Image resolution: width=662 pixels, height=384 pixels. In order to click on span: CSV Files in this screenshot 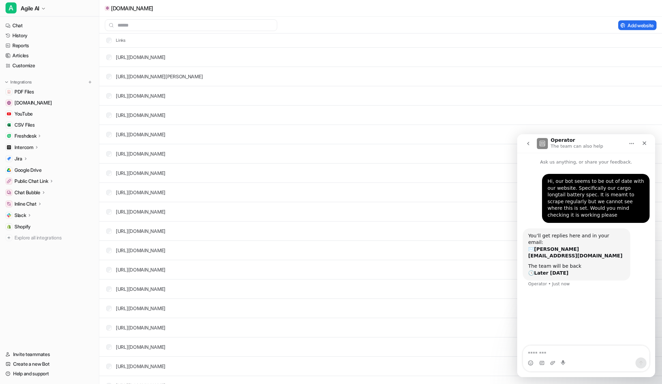, I will do `click(24, 125)`.